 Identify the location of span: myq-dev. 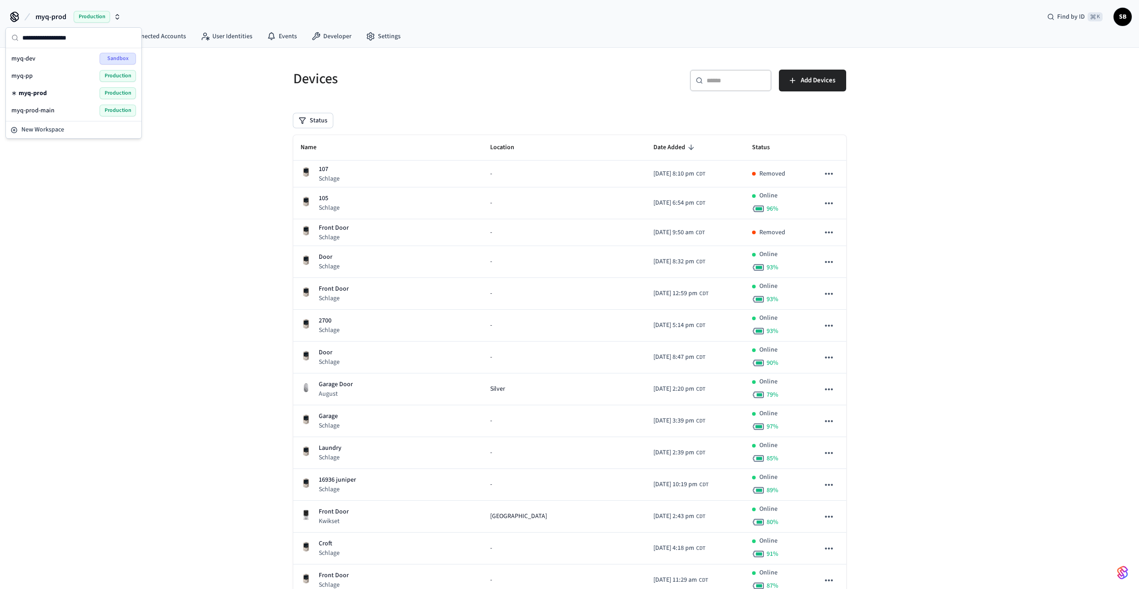
(23, 59).